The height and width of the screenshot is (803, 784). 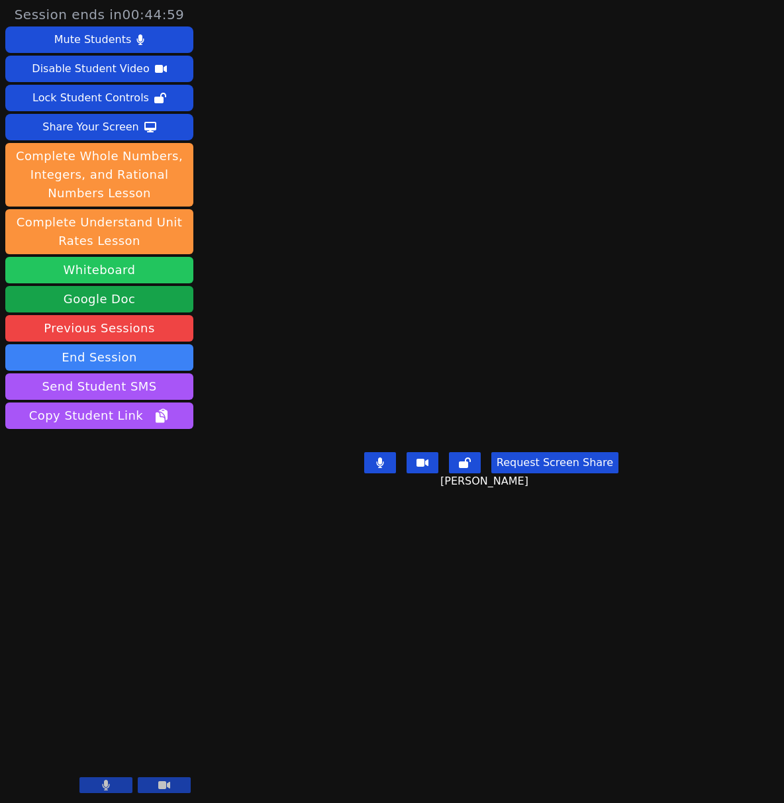 What do you see at coordinates (99, 387) in the screenshot?
I see `button: Send Student SMS` at bounding box center [99, 387].